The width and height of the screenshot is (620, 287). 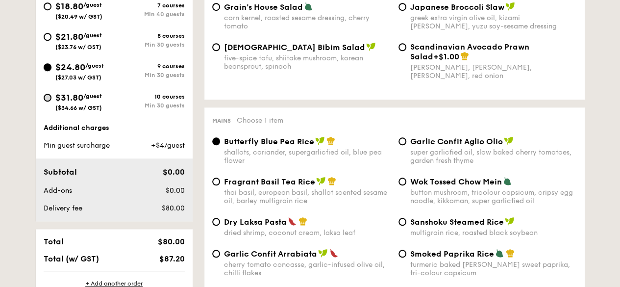 I want to click on input: Sanshoku Steamed Ricemultigrain rice, roasted black soybean, so click(x=403, y=222).